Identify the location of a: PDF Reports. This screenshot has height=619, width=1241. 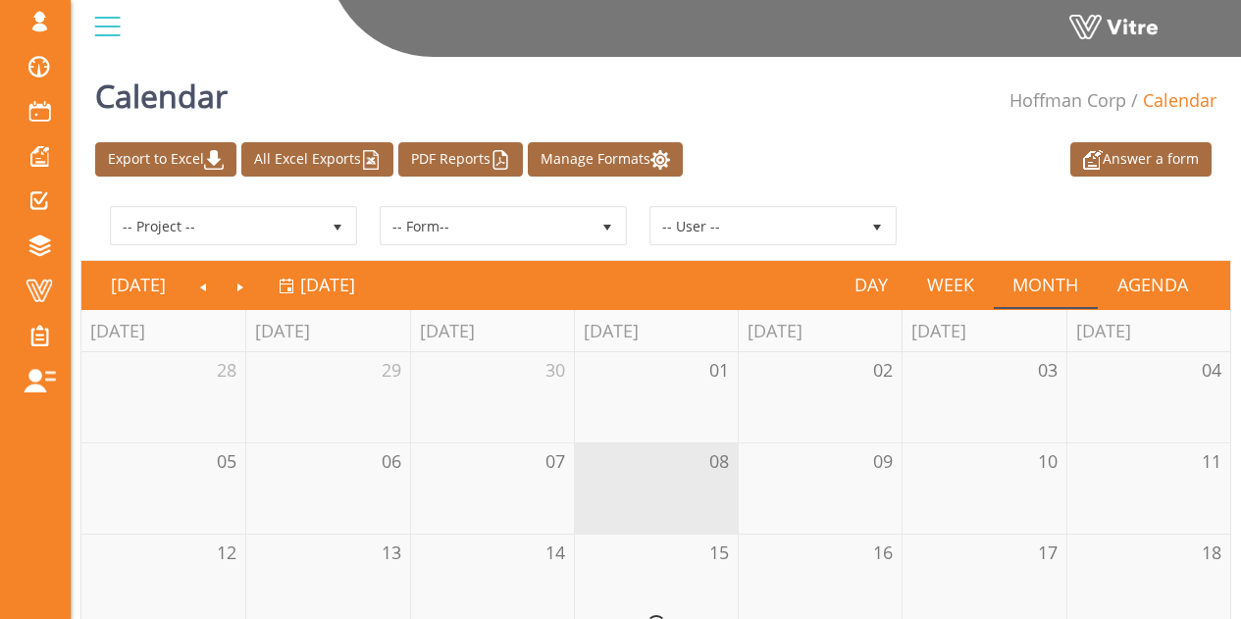
(460, 159).